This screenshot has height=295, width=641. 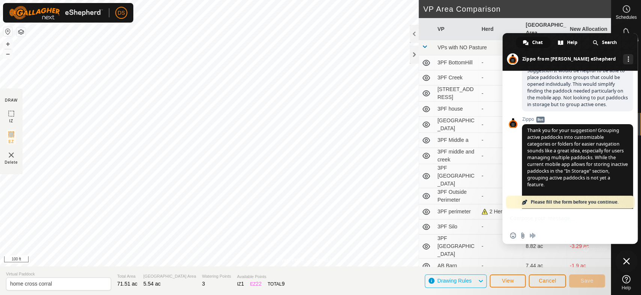 What do you see at coordinates (243, 283) in the screenshot?
I see `span: 1` at bounding box center [243, 283].